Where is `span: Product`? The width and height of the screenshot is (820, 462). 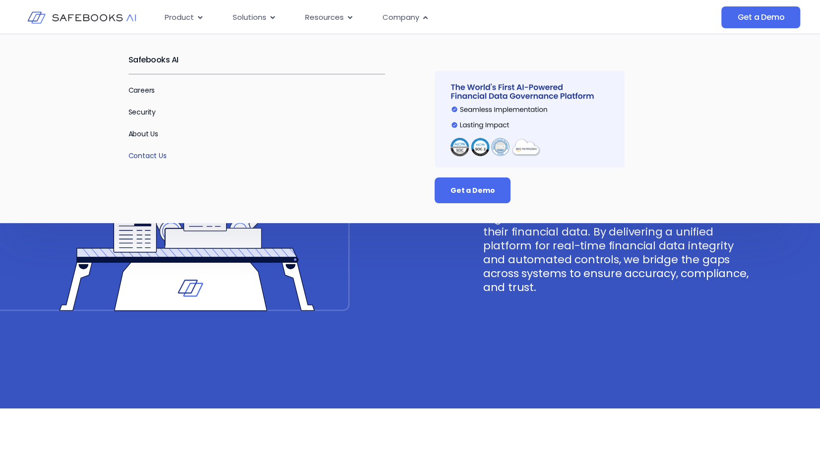
span: Product is located at coordinates (179, 17).